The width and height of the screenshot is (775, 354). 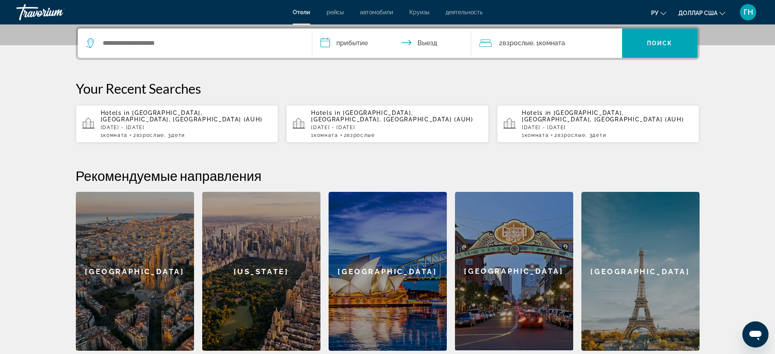 I want to click on button: Изменить язык, so click(x=659, y=13).